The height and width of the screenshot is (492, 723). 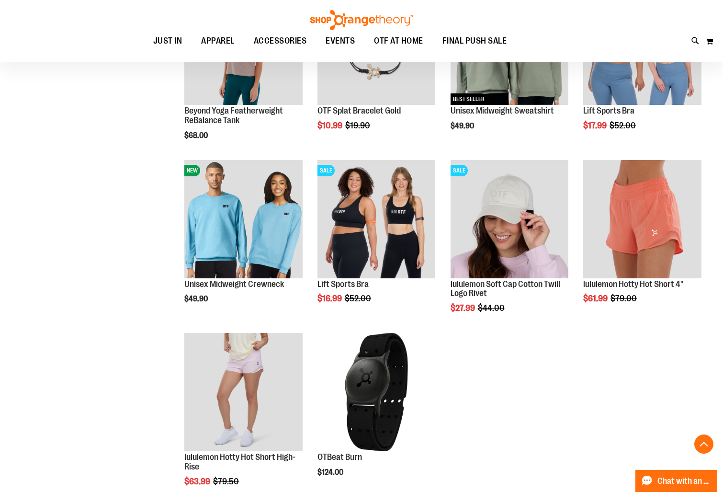 I want to click on span: $44.00, so click(x=492, y=308).